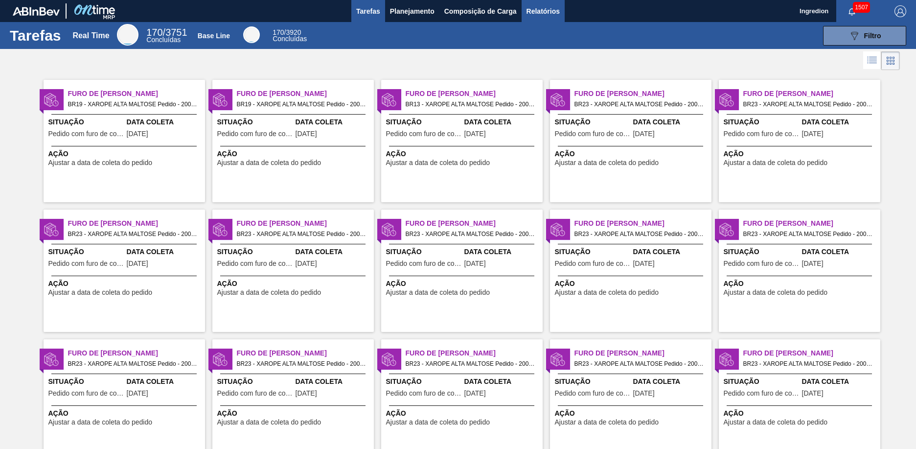 The image size is (916, 449). Describe the element at coordinates (639, 234) in the screenshot. I see `span: BR23 - XAROPE ALTA MALTOSE Pedido - 2005988` at that location.